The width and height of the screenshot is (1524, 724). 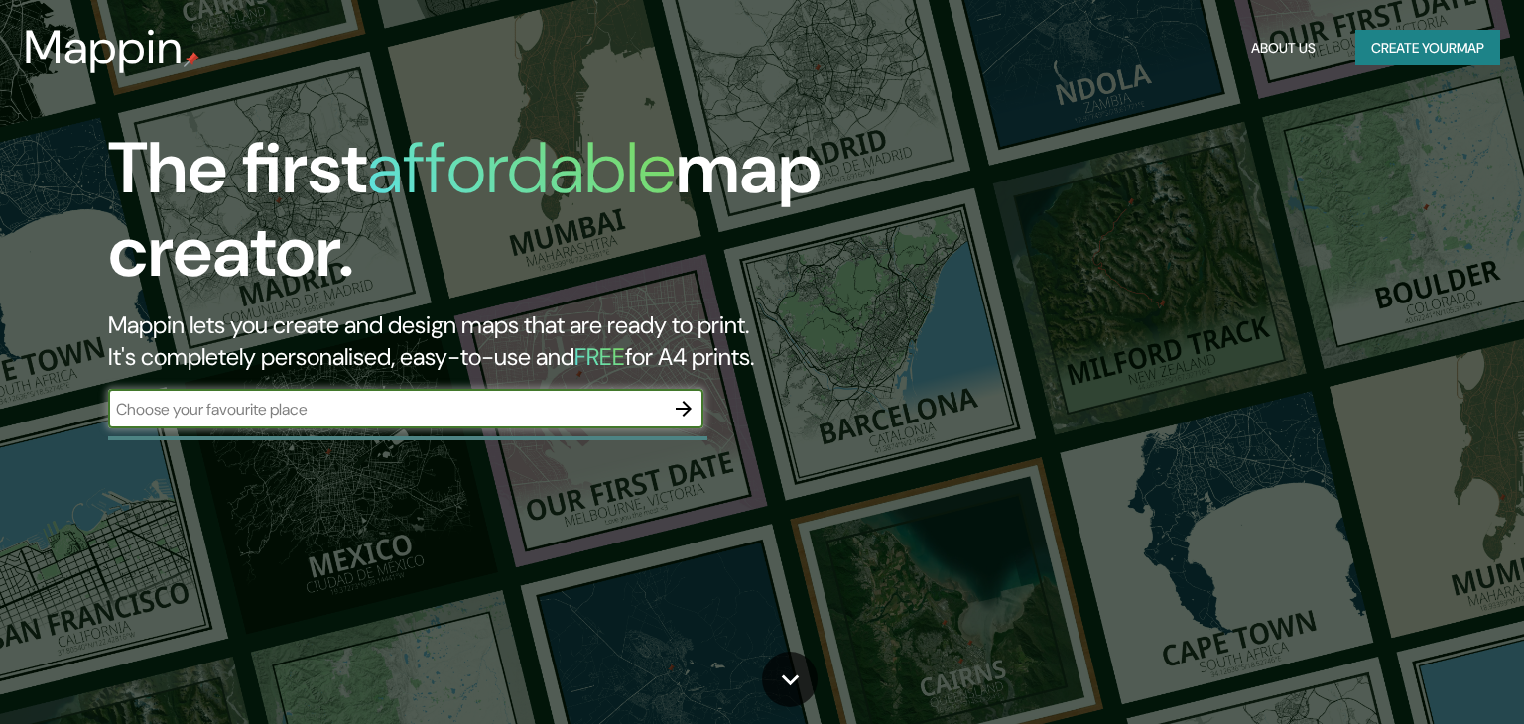 I want to click on h3: Mappin, so click(x=103, y=48).